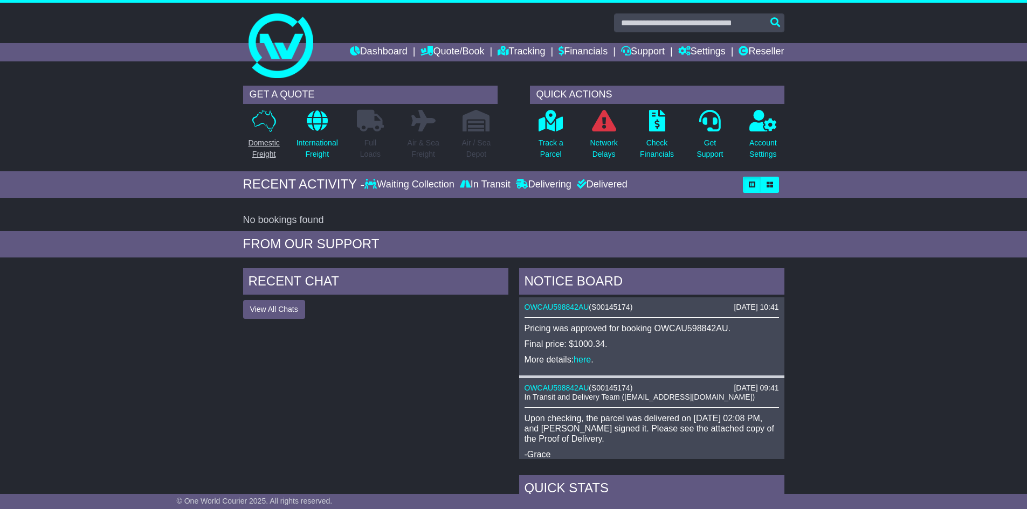 The height and width of the screenshot is (509, 1027). What do you see at coordinates (601, 185) in the screenshot?
I see `div: Delivered` at bounding box center [601, 185].